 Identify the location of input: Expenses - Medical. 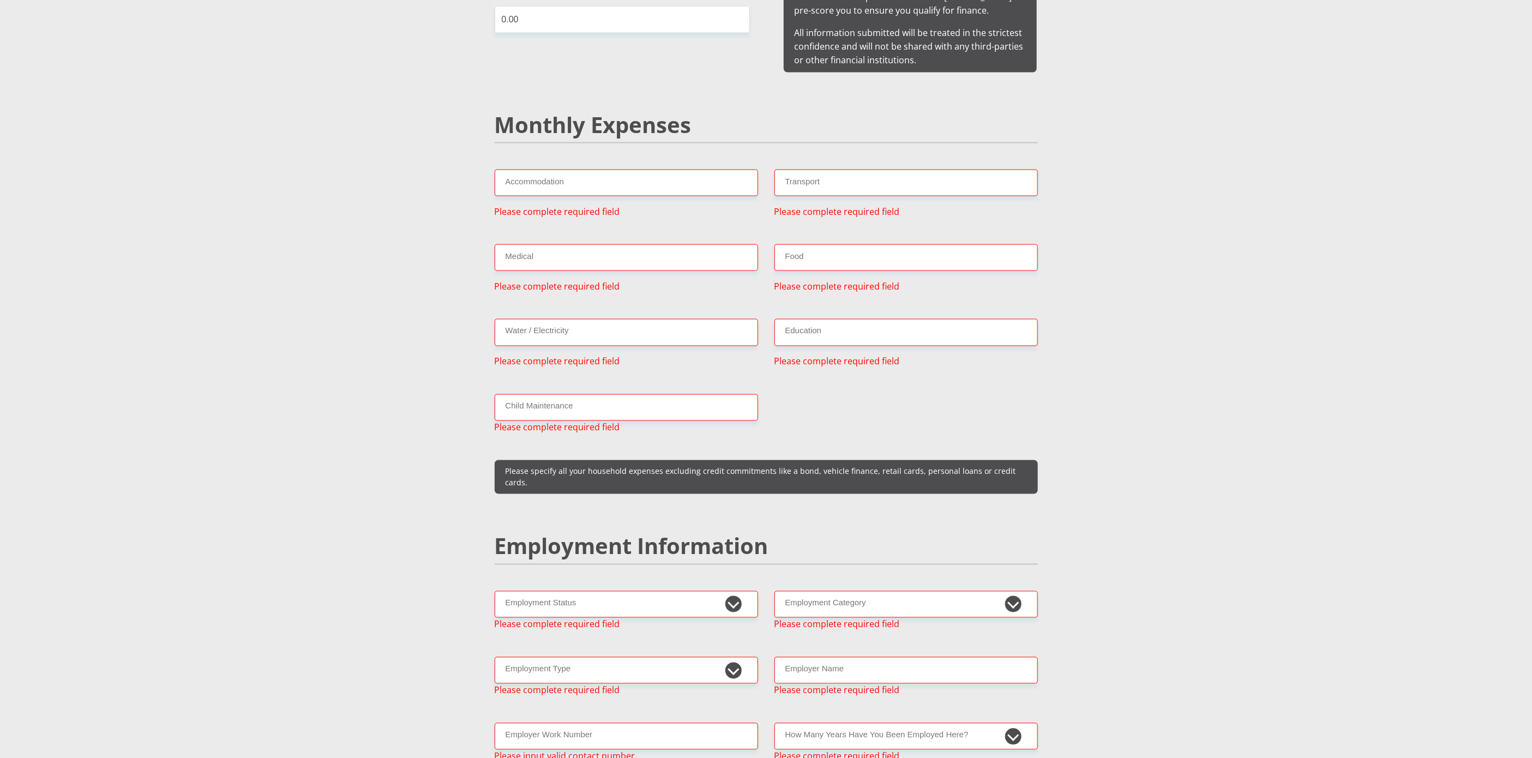
(626, 257).